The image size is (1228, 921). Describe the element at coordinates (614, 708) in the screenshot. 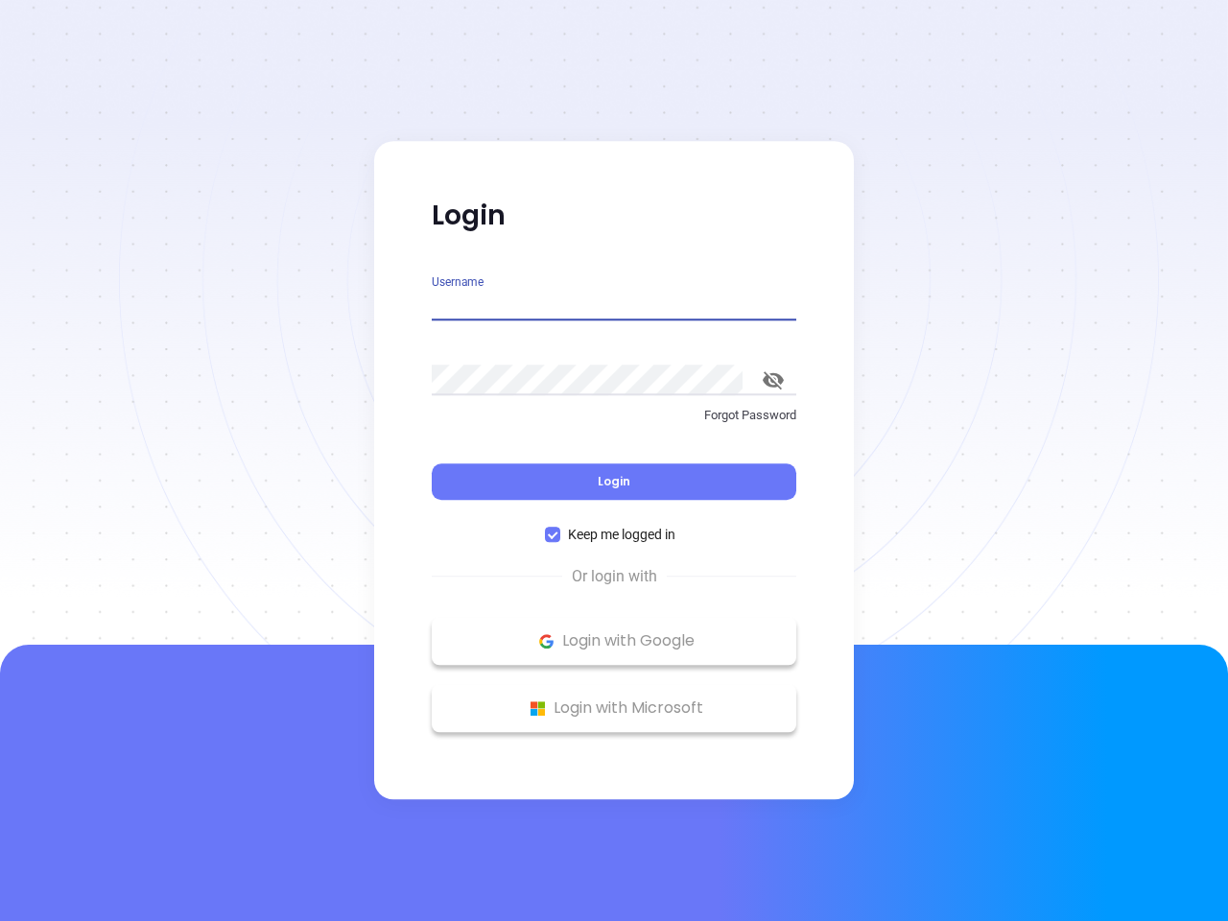

I see `button: Microsoft Logo Login with Microsoft` at that location.